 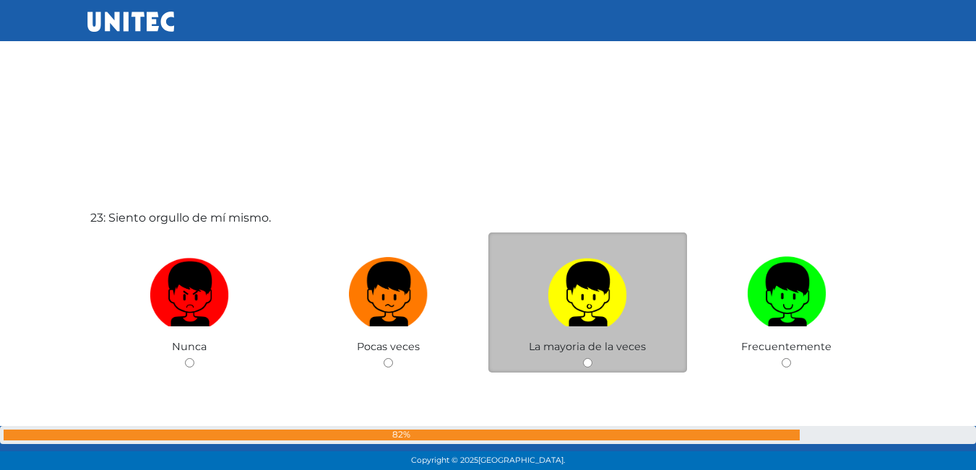 I want to click on span: Pocas veces, so click(x=388, y=347).